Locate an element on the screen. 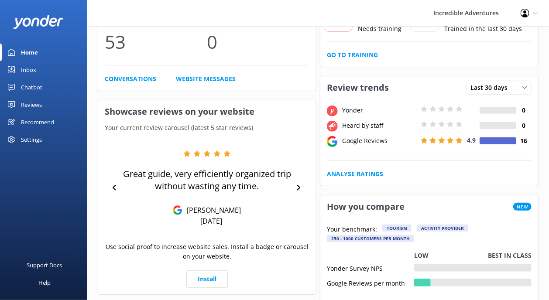  h3: Showcase reviews on your website is located at coordinates (207, 112).